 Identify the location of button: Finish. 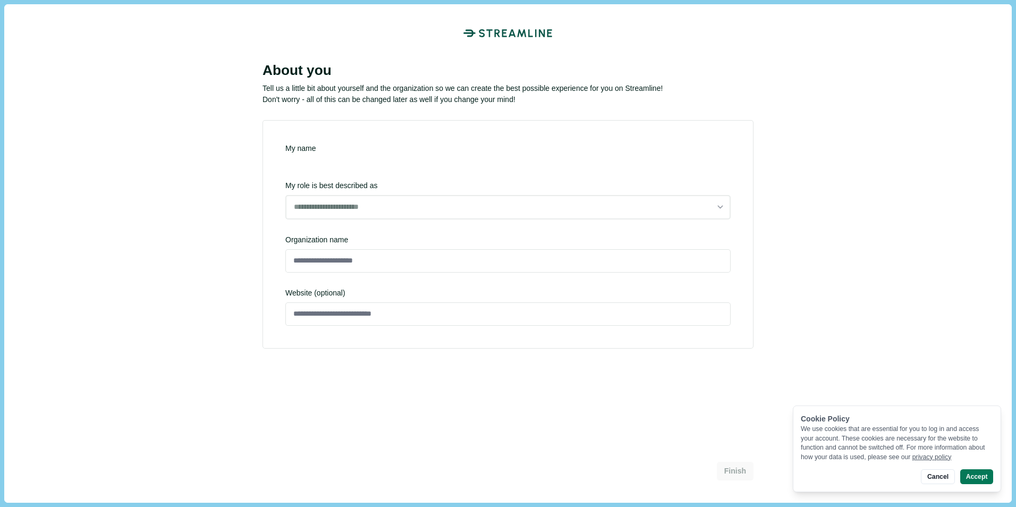
(735, 471).